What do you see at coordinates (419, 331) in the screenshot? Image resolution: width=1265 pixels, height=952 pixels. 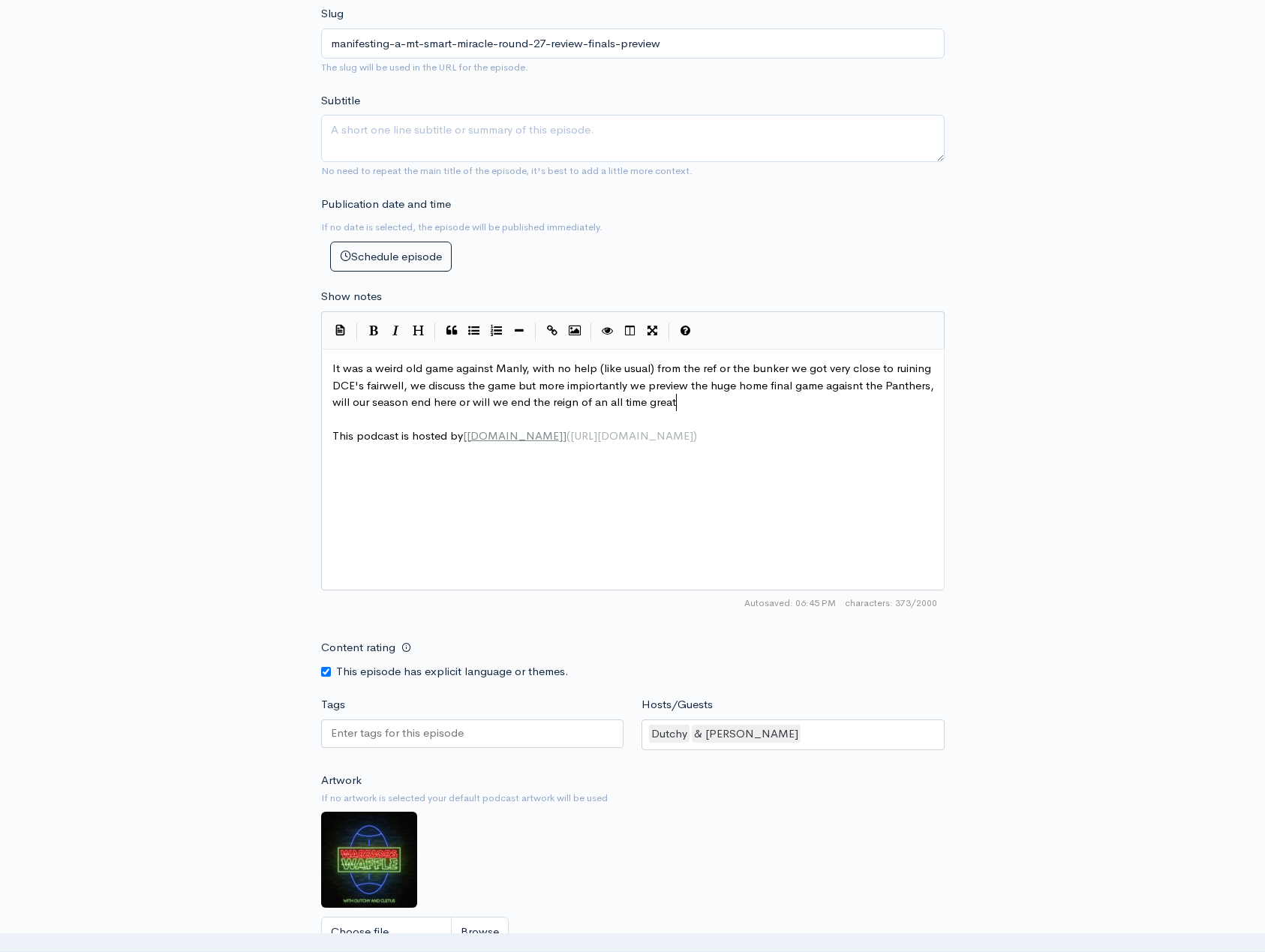 I see `button: Heading` at bounding box center [419, 331].